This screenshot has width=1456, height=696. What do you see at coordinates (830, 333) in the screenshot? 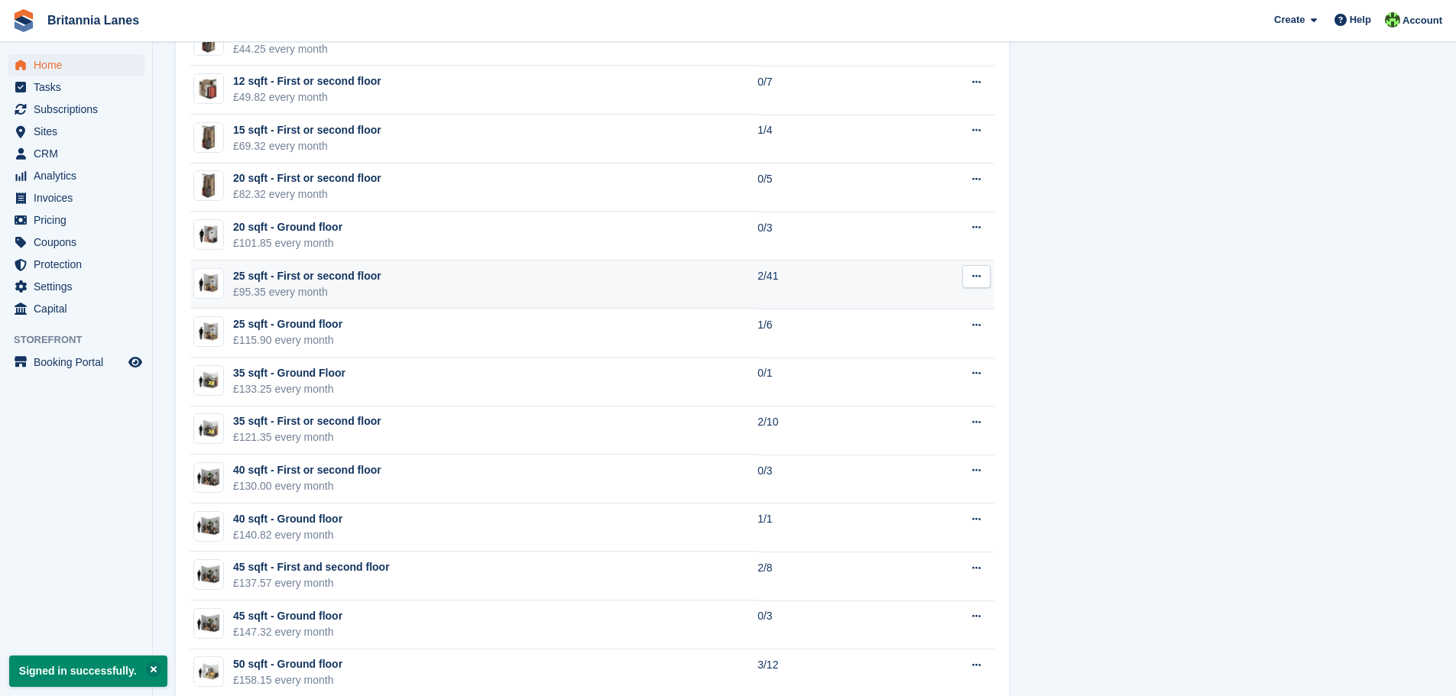
I see `td: 1/6` at bounding box center [830, 333].